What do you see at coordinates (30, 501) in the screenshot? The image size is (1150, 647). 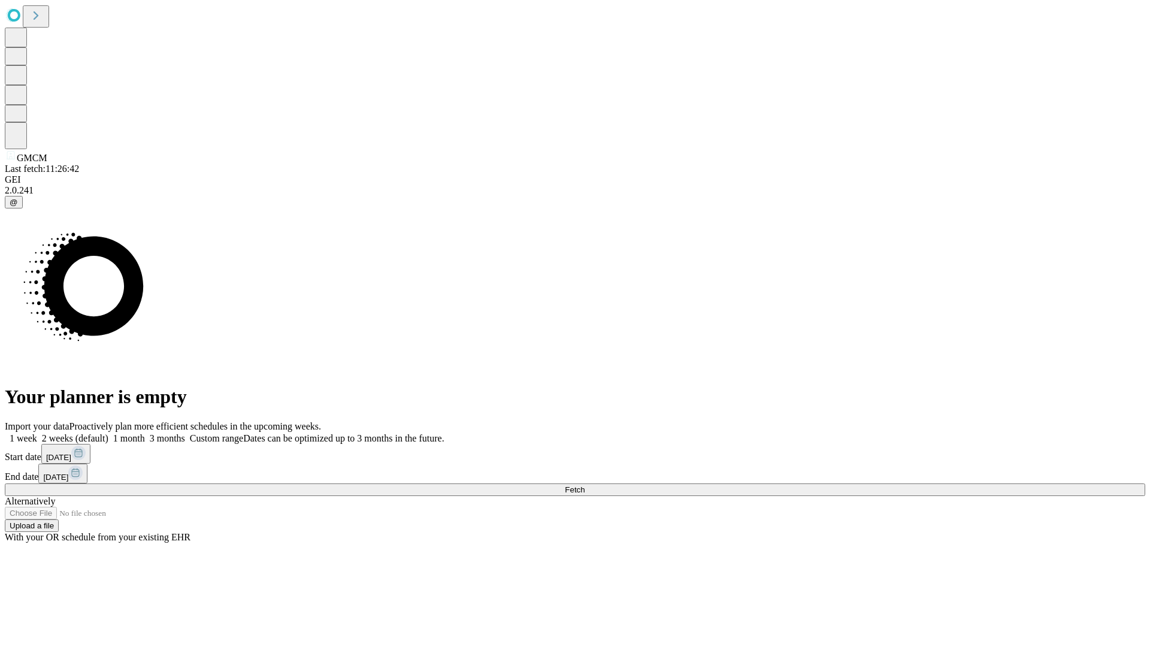 I see `span: Alternatively` at bounding box center [30, 501].